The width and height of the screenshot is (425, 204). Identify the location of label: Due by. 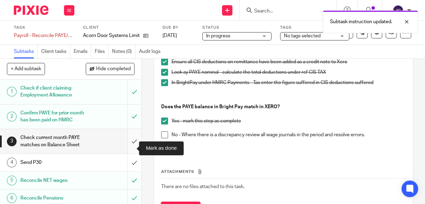
(178, 28).